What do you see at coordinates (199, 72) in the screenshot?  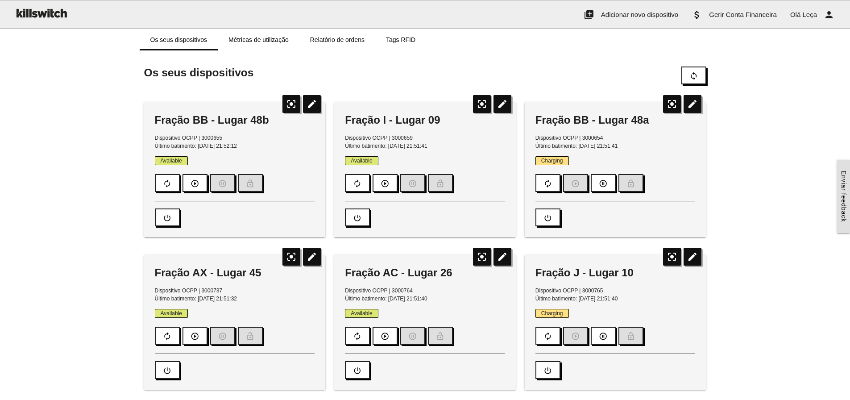 I see `span: Os seus dispositivos` at bounding box center [199, 72].